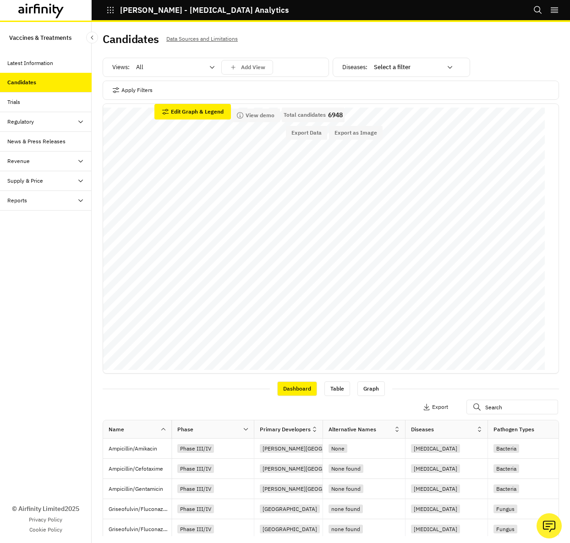 Image resolution: width=570 pixels, height=543 pixels. Describe the element at coordinates (45, 509) in the screenshot. I see `p: © Airfinity Limited 2025` at that location.